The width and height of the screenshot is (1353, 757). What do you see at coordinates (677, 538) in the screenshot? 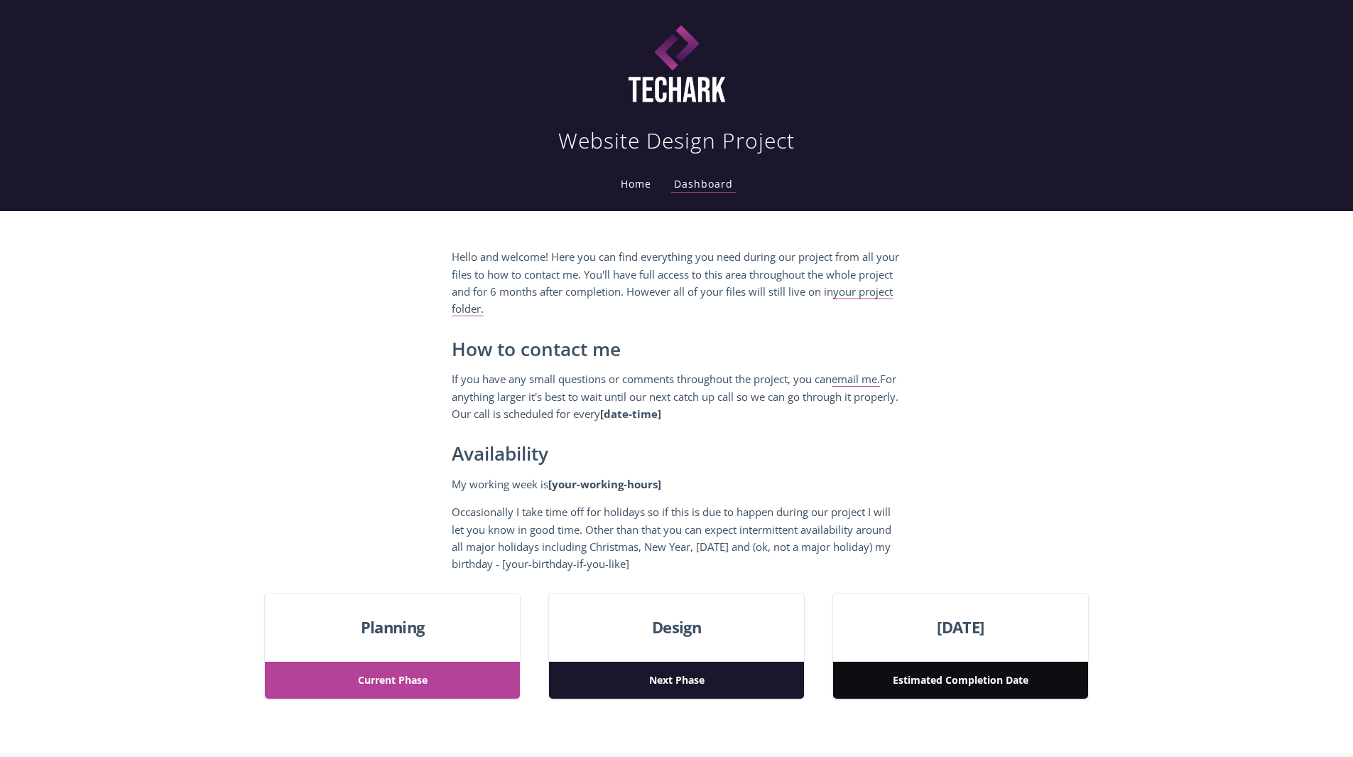
I see `p: Occasionally I take time off for holidays so if this is due to happen during our project I will l...` at bounding box center [677, 538].